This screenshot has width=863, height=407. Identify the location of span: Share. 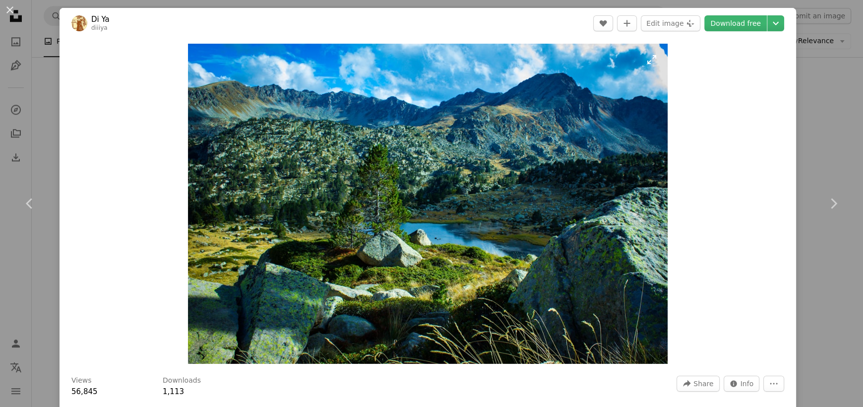
(704, 384).